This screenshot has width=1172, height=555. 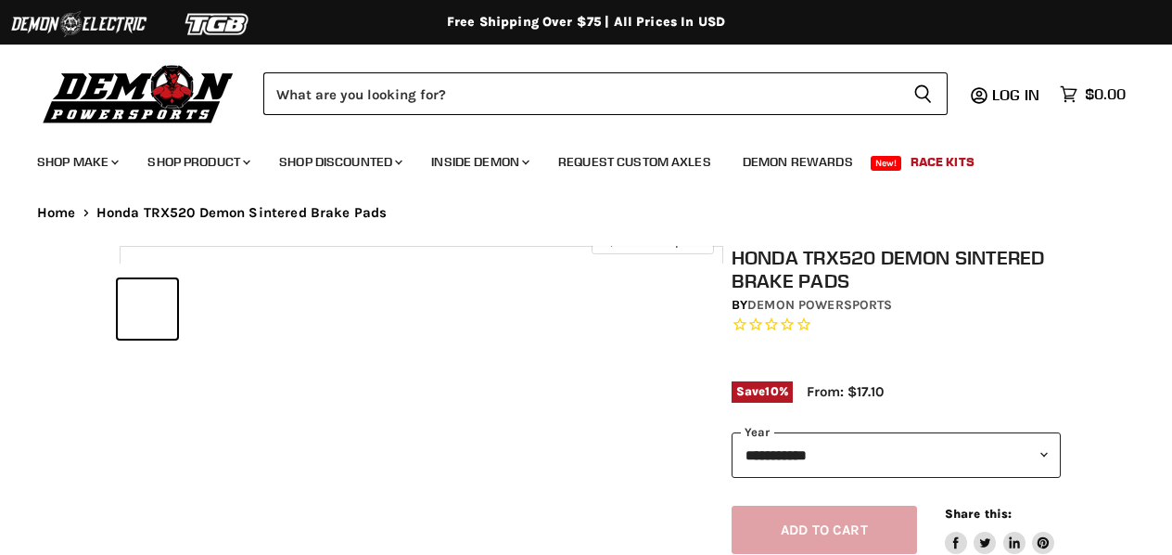 What do you see at coordinates (1000, 530) in the screenshot?
I see `aside: Share this:` at bounding box center [1000, 530].